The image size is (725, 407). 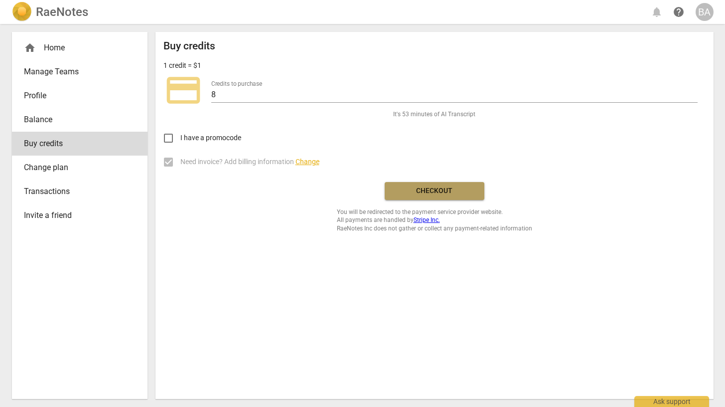 What do you see at coordinates (80, 120) in the screenshot?
I see `a: Balance` at bounding box center [80, 120].